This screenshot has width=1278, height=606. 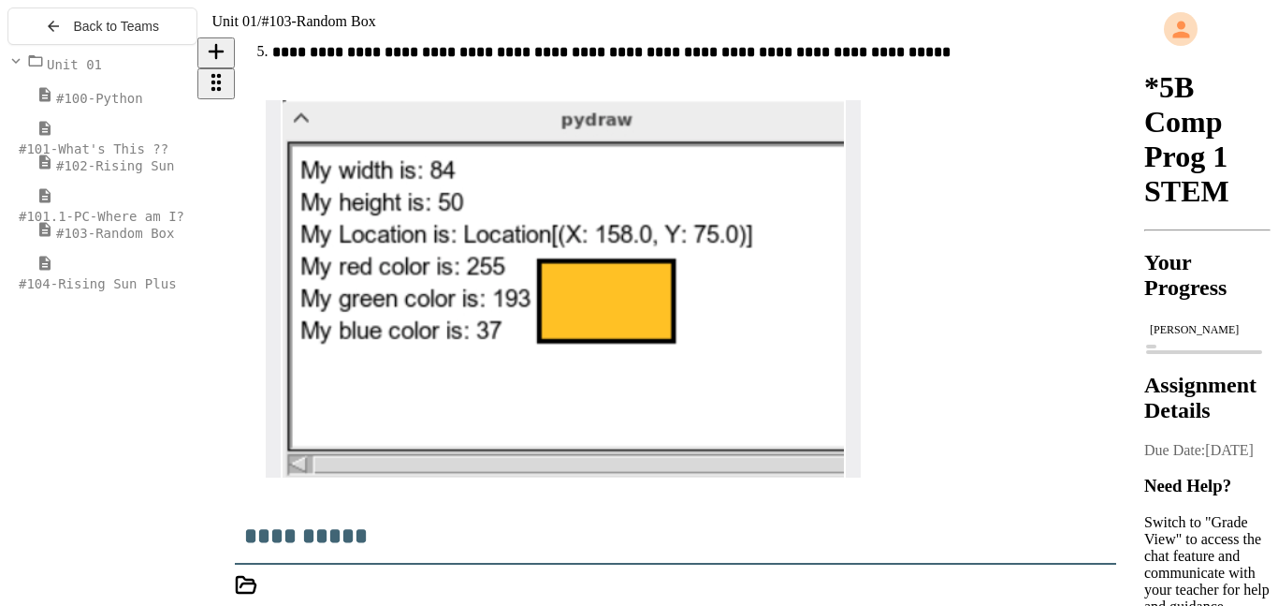 I want to click on div: My Account, so click(x=1207, y=29).